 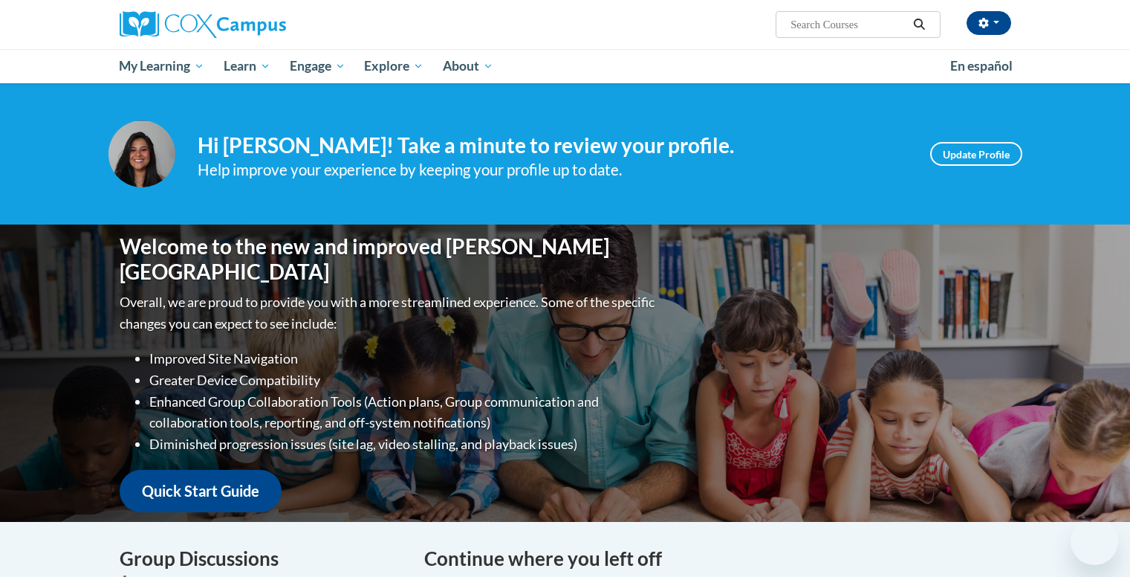 I want to click on li: Improved Site Navigation, so click(x=404, y=358).